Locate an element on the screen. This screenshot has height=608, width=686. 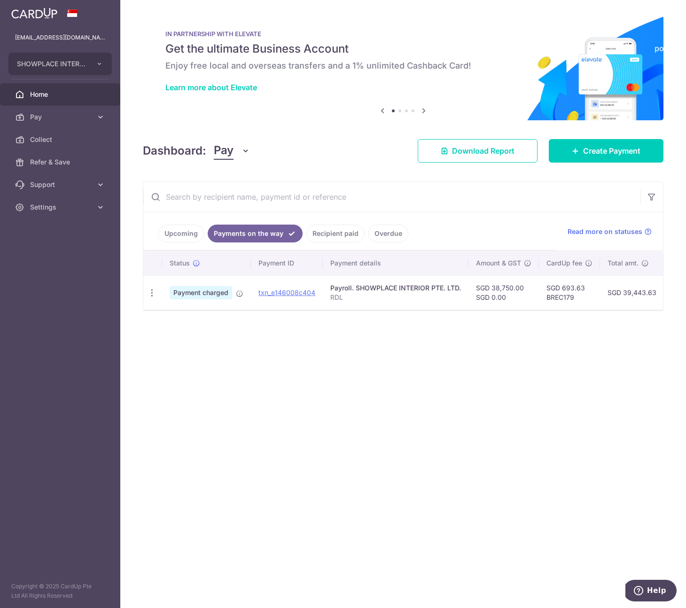
a: txn_e146008c404 is located at coordinates (287, 292).